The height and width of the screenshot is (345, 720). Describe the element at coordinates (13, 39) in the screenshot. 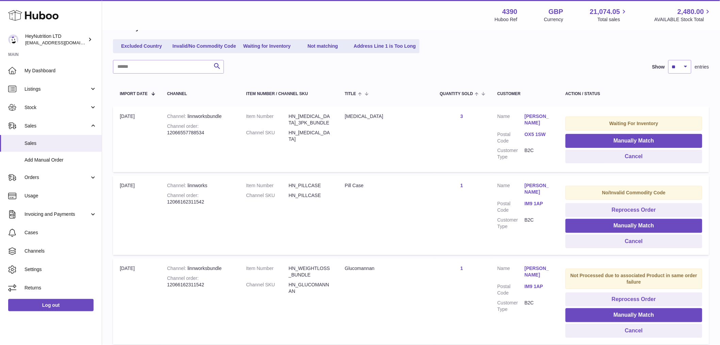

I see `img: info@heynutrition.com` at that location.